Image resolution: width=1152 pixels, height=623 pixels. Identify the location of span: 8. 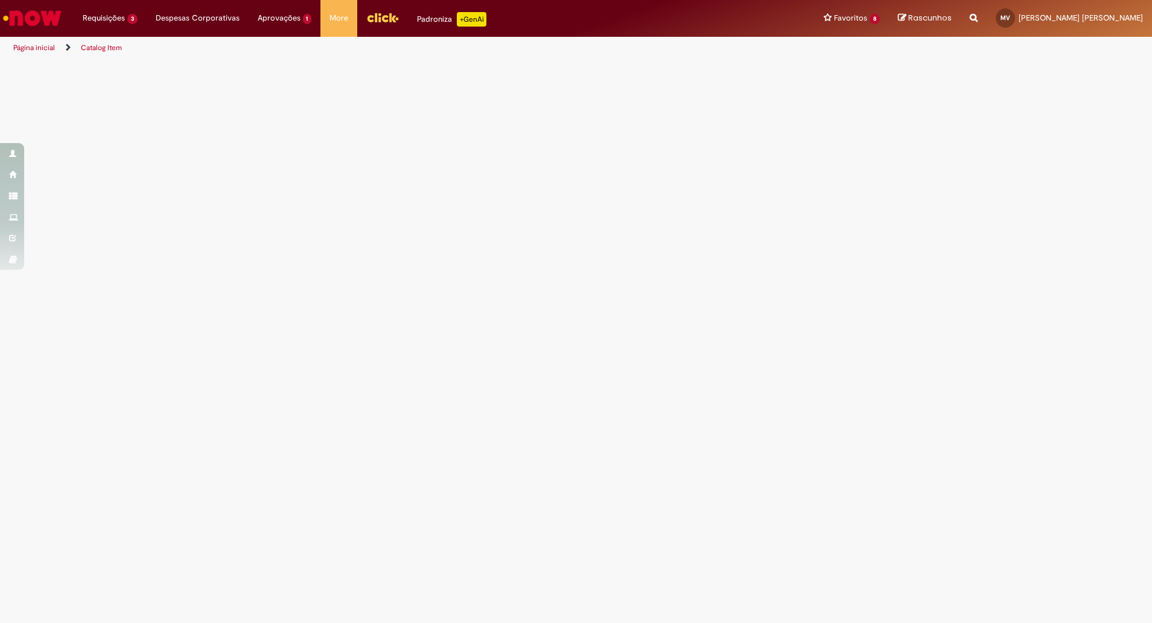
(875, 19).